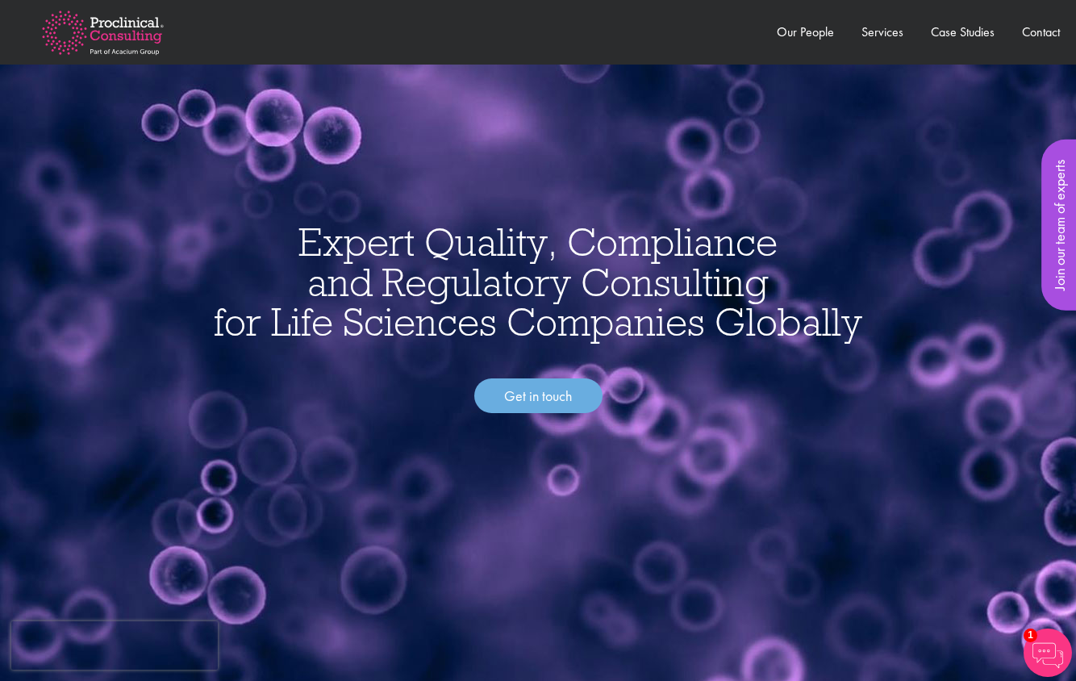 This screenshot has height=681, width=1076. Describe the element at coordinates (147, 175) in the screenshot. I see `a: Privacy Policy` at that location.